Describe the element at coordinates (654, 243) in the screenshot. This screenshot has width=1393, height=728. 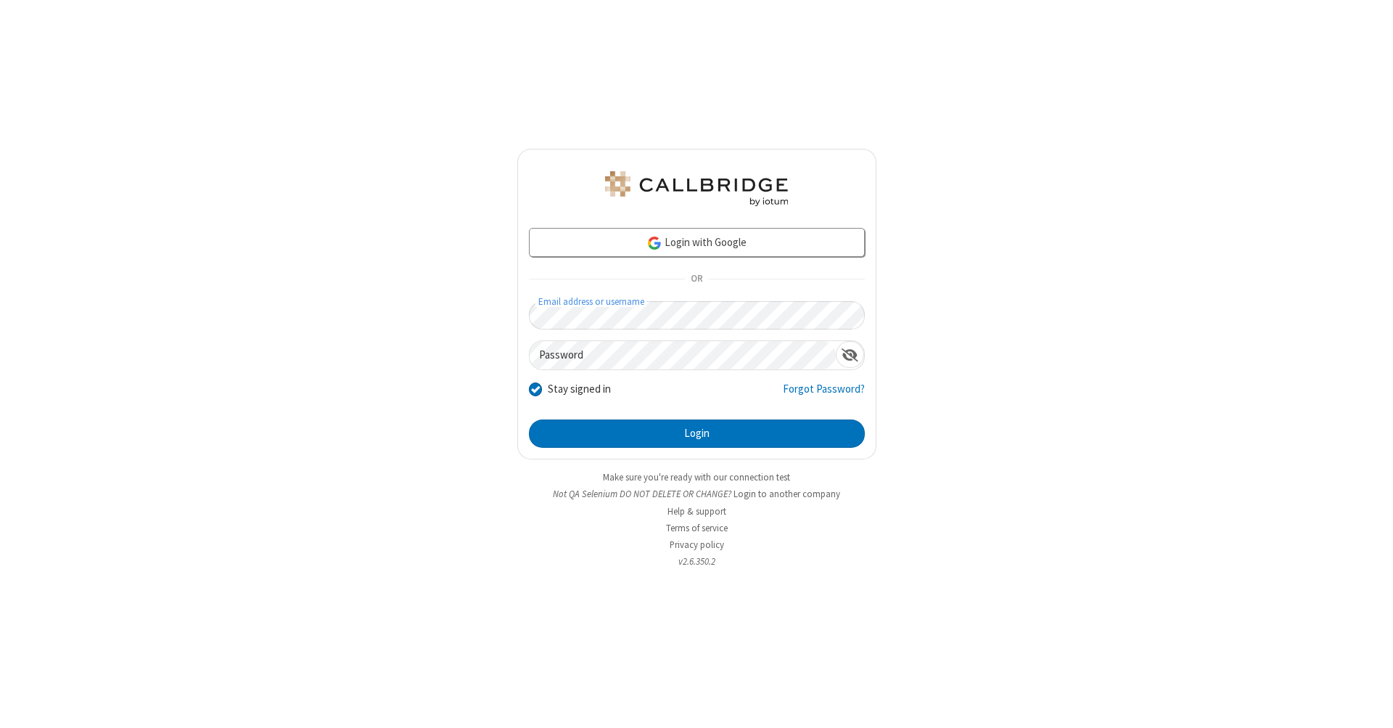
I see `img: google-icon.png` at that location.